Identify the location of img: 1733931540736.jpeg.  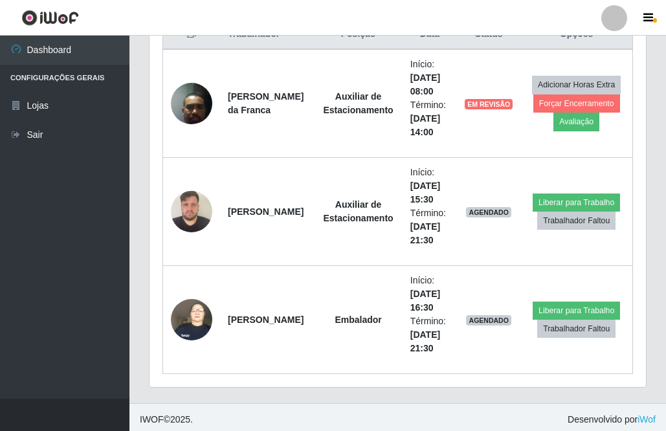
(191, 211).